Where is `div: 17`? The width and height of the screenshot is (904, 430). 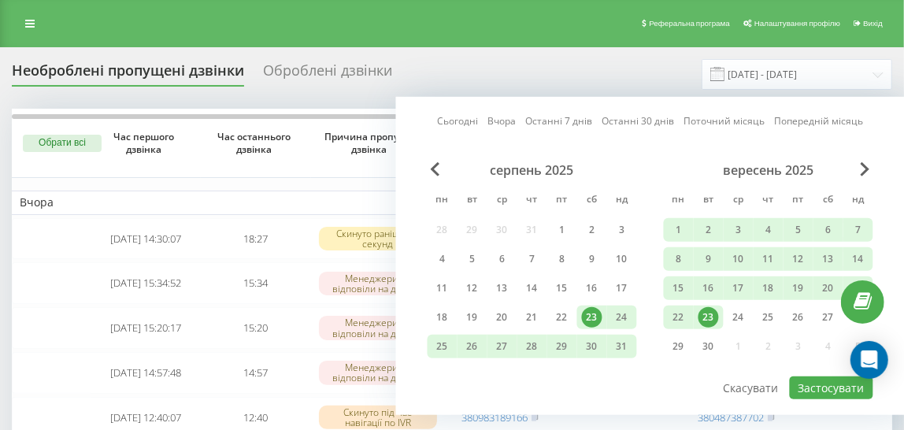 div: 17 is located at coordinates (622, 288).